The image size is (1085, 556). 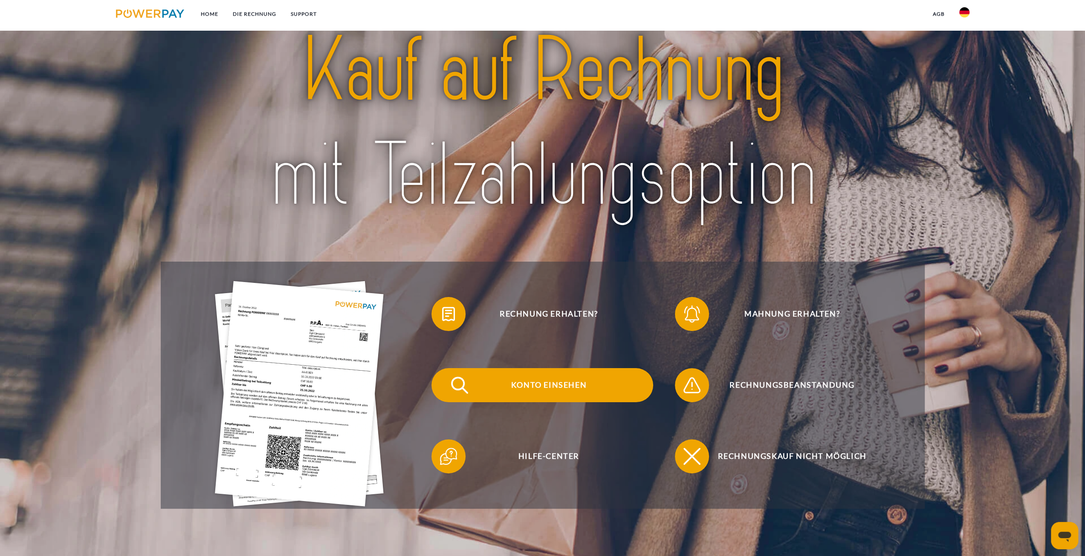 What do you see at coordinates (542, 385) in the screenshot?
I see `button: Konto einsehen` at bounding box center [542, 385].